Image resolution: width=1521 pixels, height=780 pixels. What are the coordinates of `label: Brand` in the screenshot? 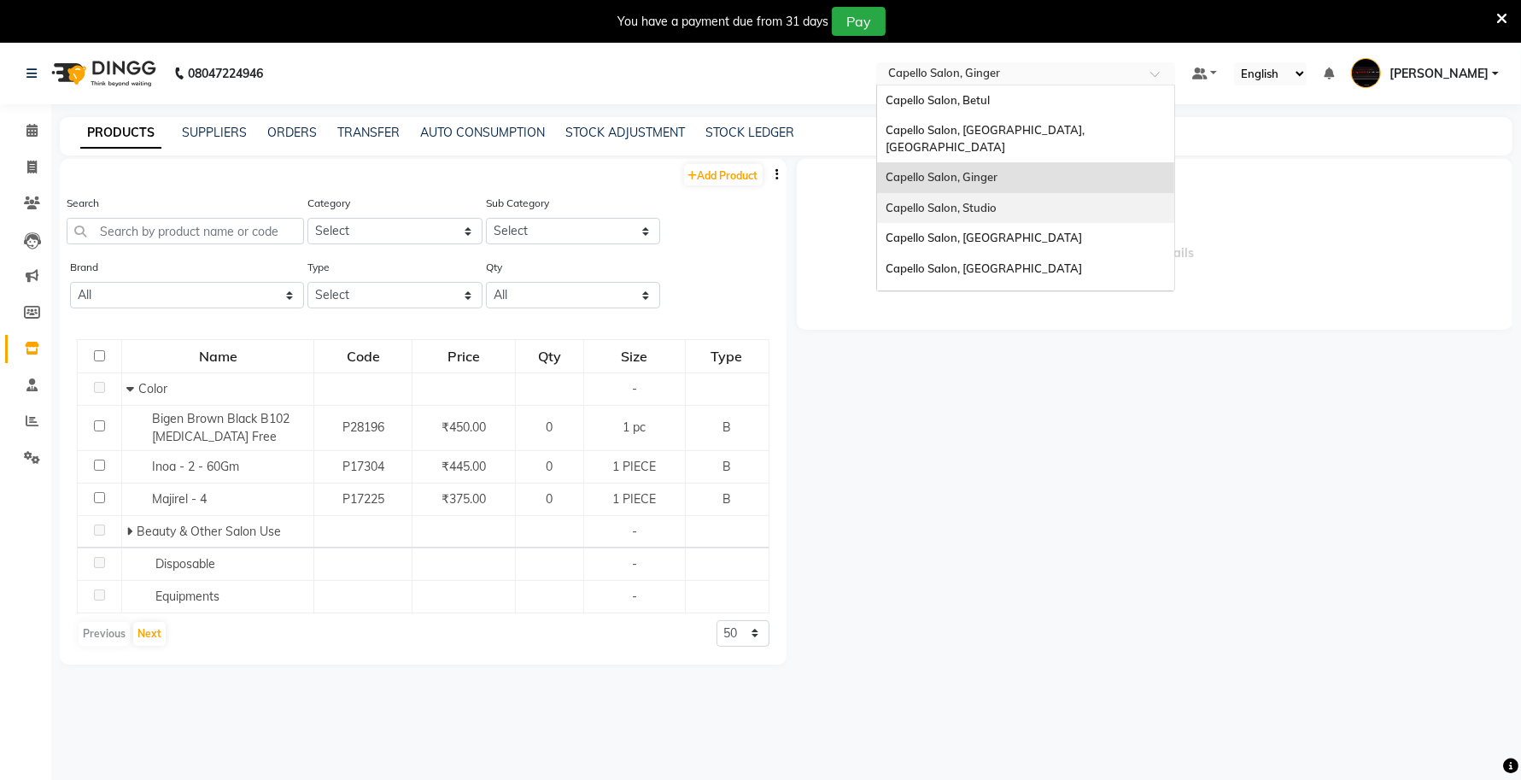 It's located at (84, 267).